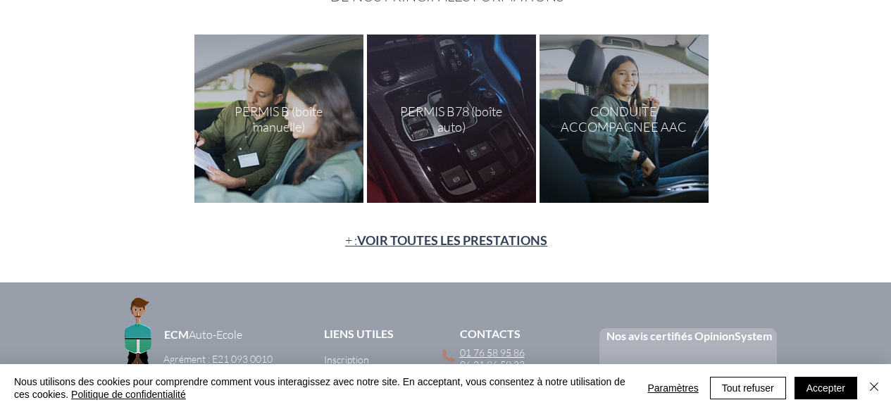 The height and width of the screenshot is (412, 891). What do you see at coordinates (128, 395) in the screenshot?
I see `a: Politique de confidentialité` at bounding box center [128, 395].